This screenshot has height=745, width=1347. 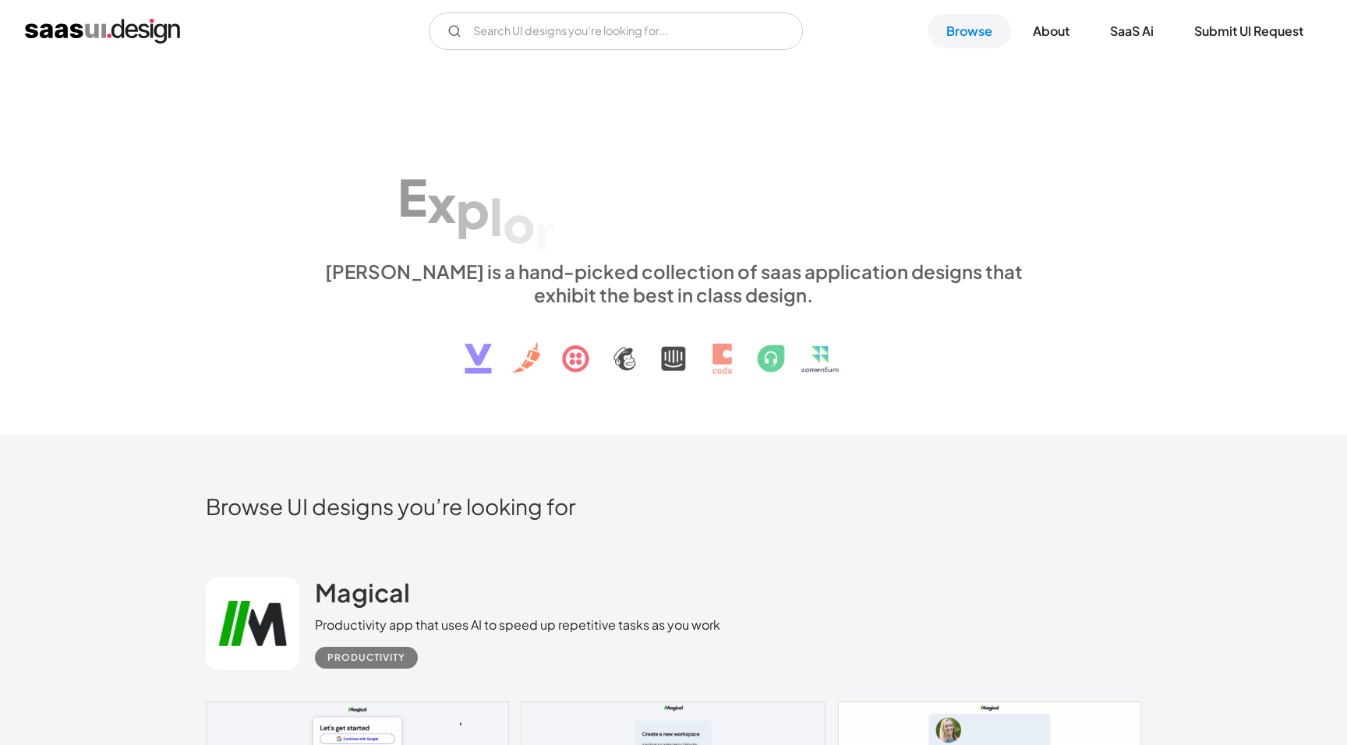 What do you see at coordinates (472, 209) in the screenshot?
I see `div: p` at bounding box center [472, 209].